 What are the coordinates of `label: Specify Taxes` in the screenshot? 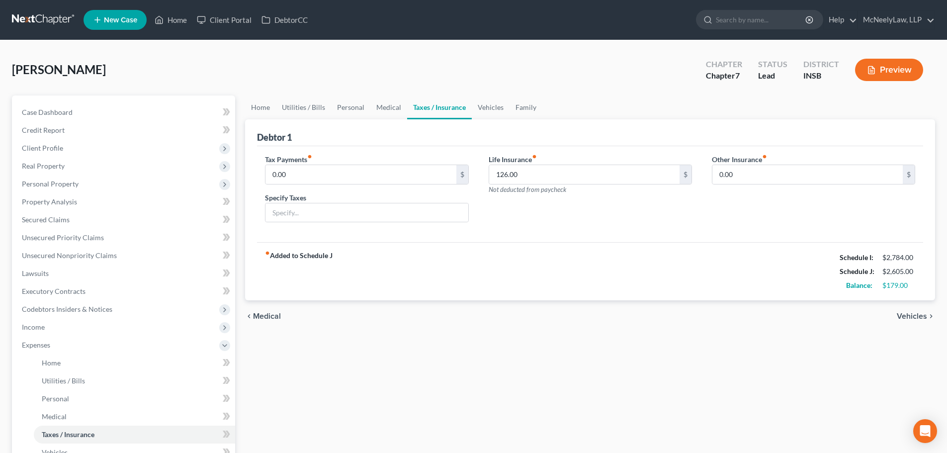 It's located at (285, 197).